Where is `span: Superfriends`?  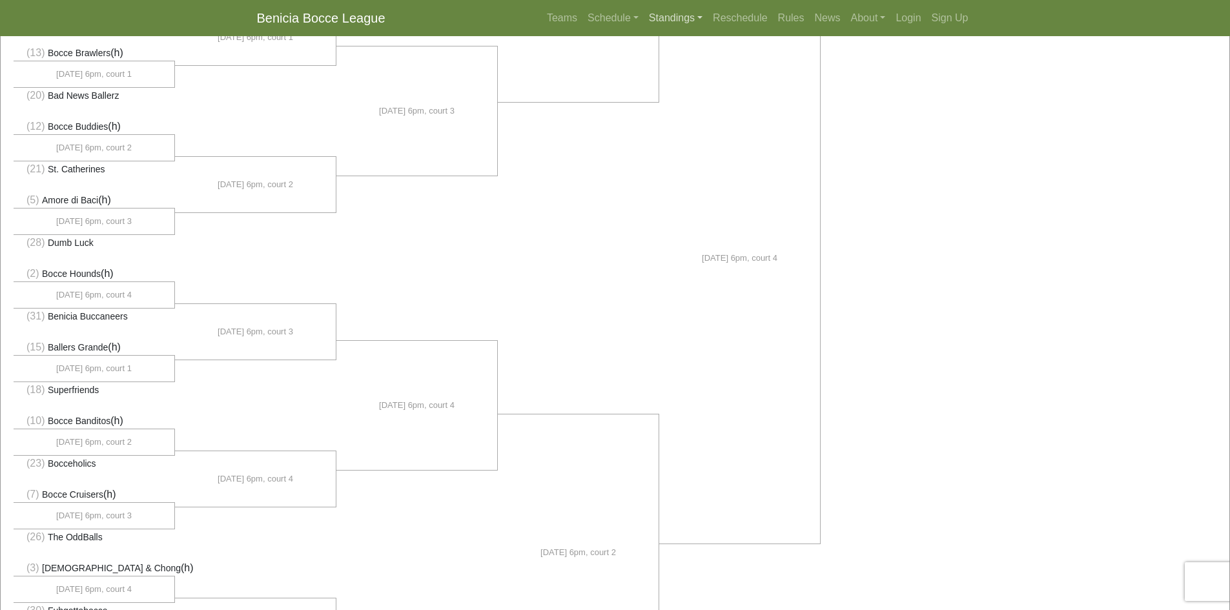 span: Superfriends is located at coordinates (73, 390).